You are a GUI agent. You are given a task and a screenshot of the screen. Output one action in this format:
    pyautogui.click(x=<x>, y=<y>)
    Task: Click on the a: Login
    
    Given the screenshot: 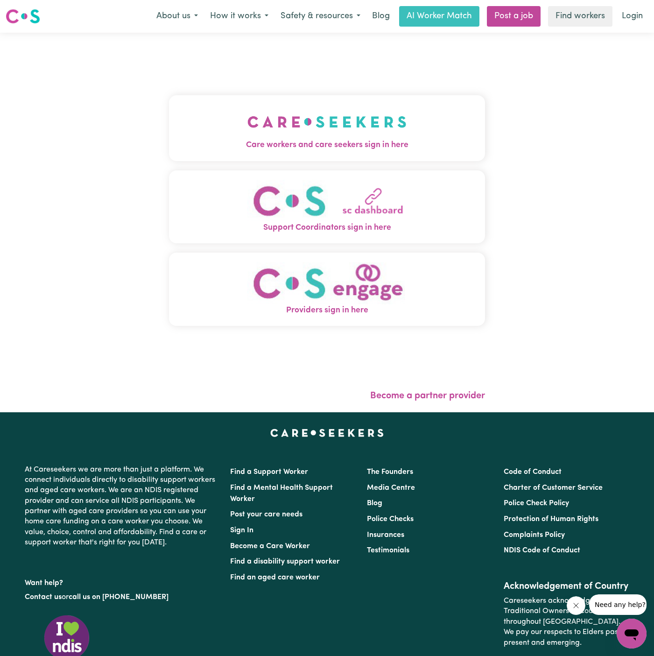 What is the action you would take?
    pyautogui.click(x=632, y=16)
    